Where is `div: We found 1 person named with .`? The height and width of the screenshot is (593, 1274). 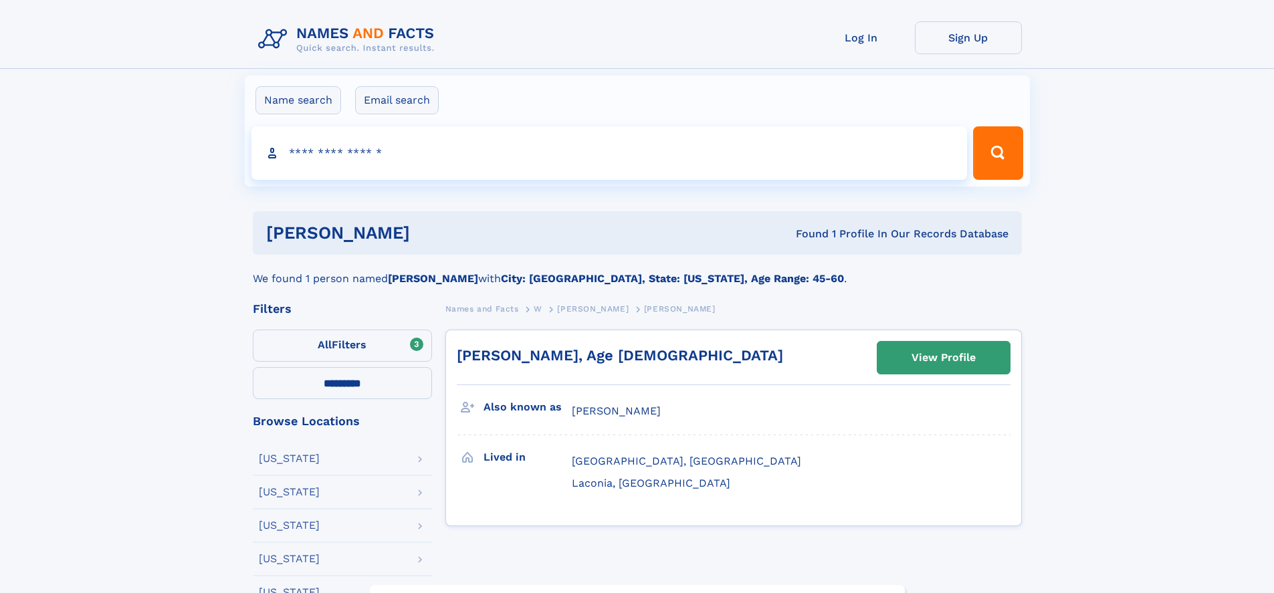 div: We found 1 person named with . is located at coordinates (637, 271).